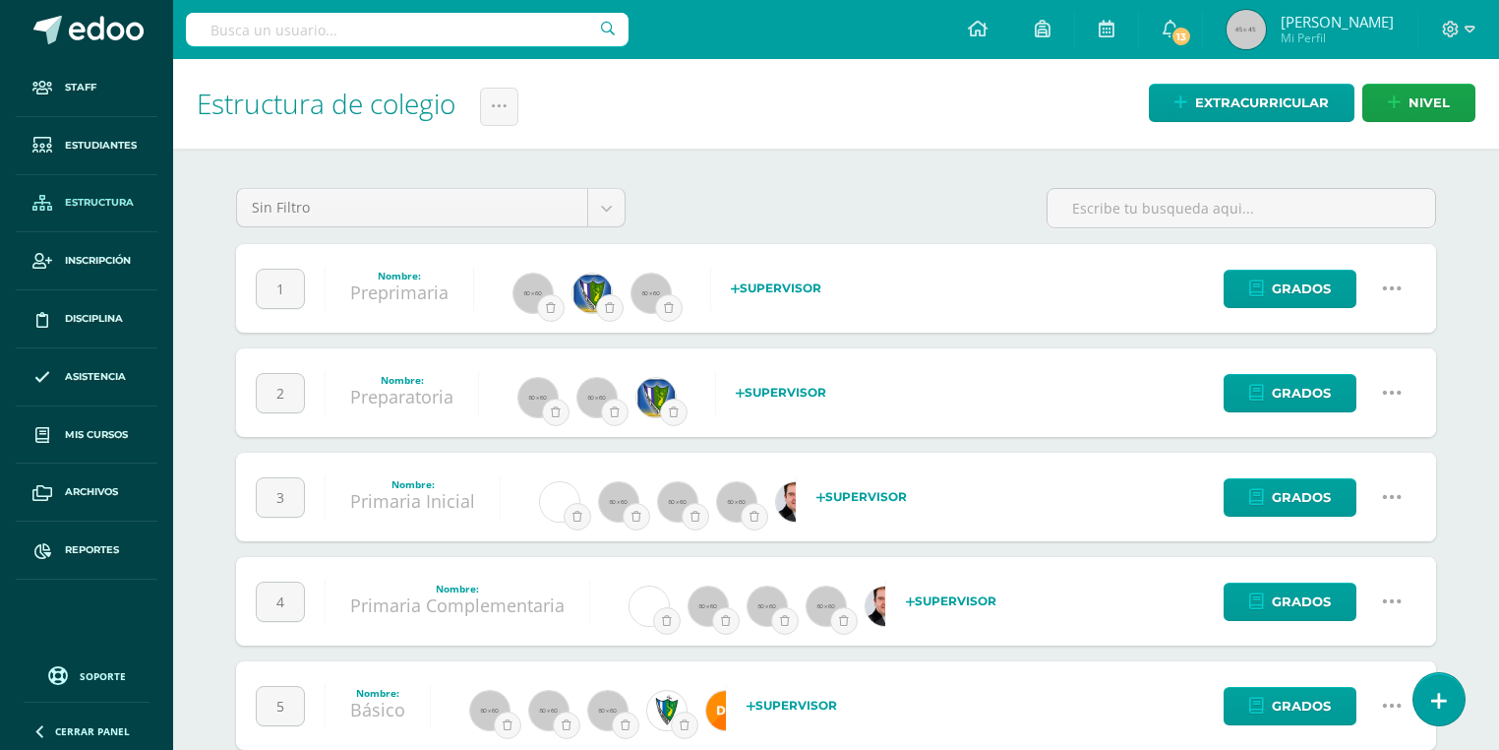 This screenshot has width=1499, height=750. What do you see at coordinates (726, 710) in the screenshot?
I see `img: f9d34ca01e392badc01b6cd8c48cabbd.png` at bounding box center [726, 710].